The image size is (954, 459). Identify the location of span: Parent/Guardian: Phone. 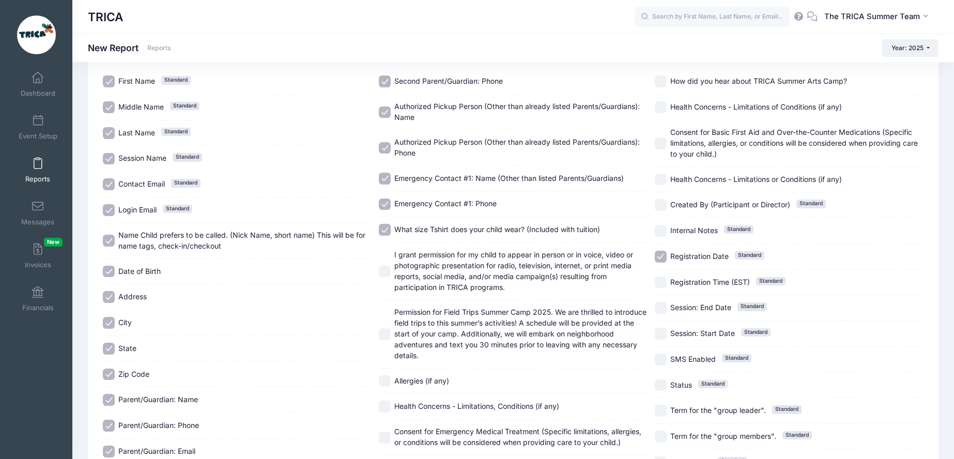
(159, 425).